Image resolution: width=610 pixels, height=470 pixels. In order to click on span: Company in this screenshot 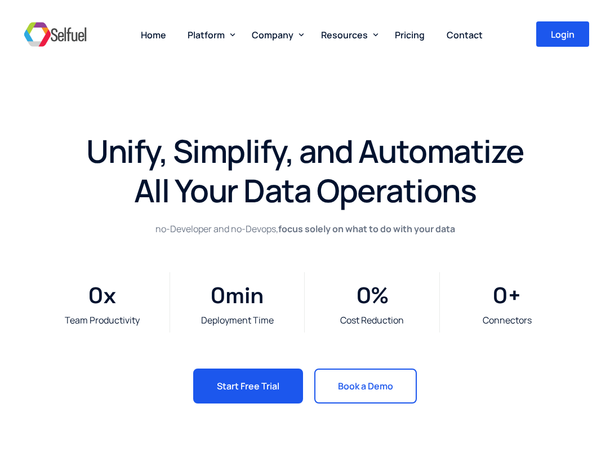, I will do `click(273, 35)`.